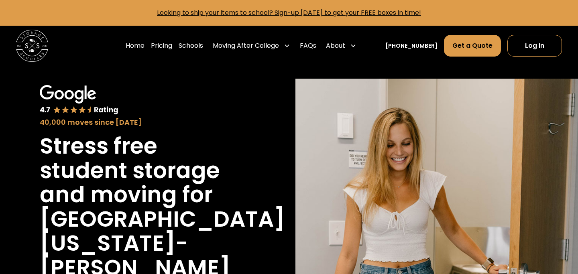  I want to click on a: Schools, so click(191, 46).